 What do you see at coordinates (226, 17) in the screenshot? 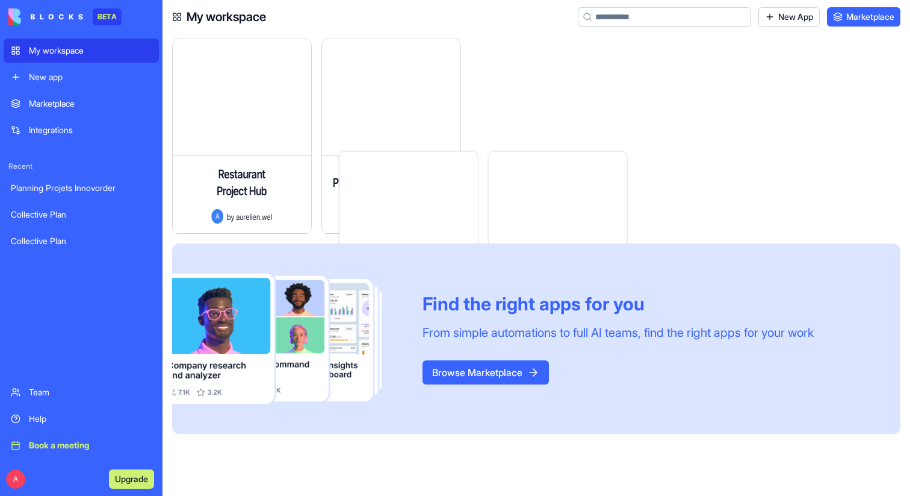
I see `h4: My workspace` at bounding box center [226, 17].